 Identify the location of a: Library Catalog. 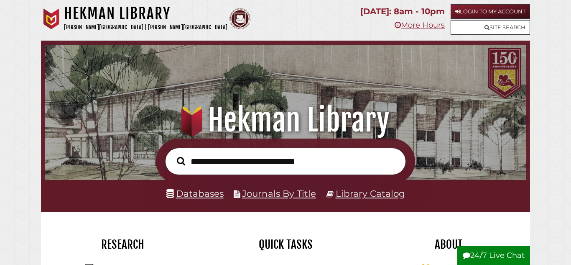
(370, 193).